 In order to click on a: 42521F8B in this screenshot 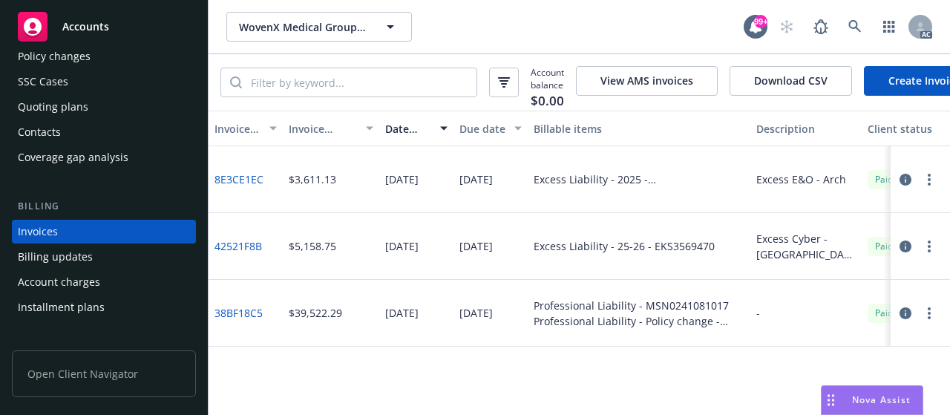, I will do `click(238, 246)`.